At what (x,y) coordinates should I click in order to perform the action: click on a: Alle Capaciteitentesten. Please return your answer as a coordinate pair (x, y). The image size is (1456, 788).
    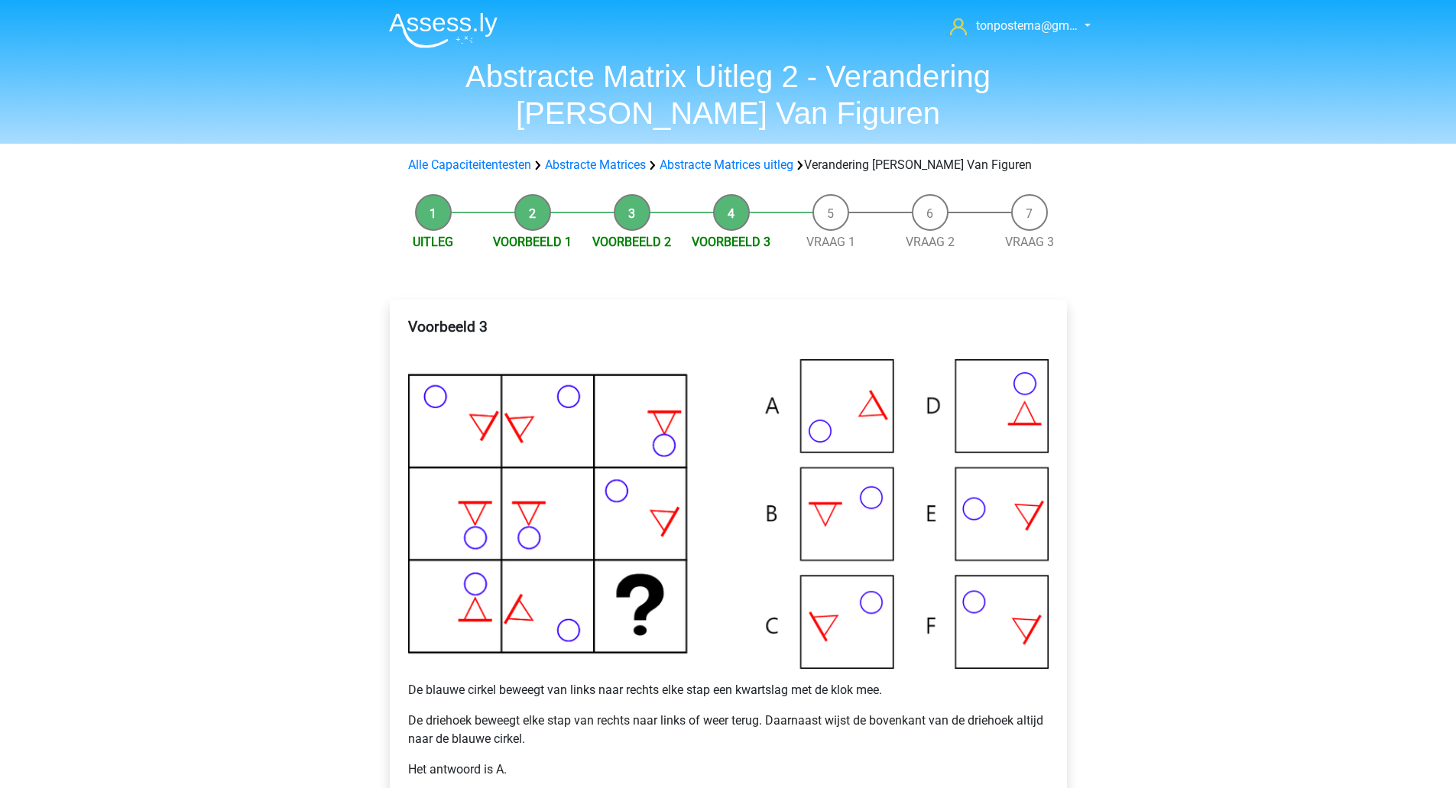
    Looking at the image, I should click on (469, 164).